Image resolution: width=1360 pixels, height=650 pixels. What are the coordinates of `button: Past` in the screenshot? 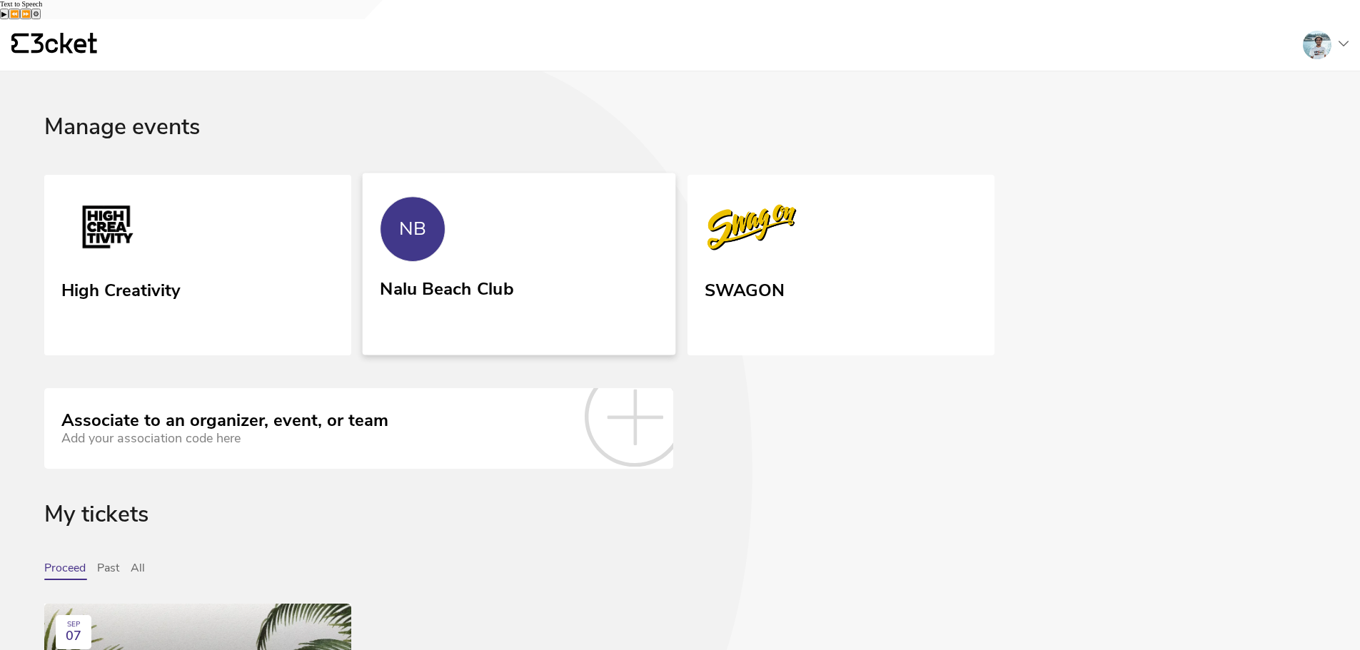 It's located at (108, 571).